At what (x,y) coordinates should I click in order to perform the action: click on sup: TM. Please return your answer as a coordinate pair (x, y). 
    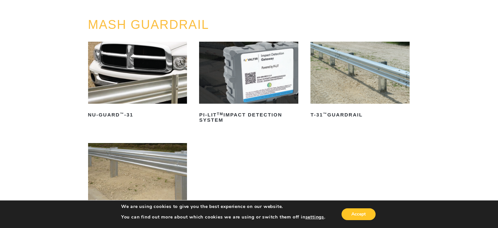
    Looking at the image, I should click on (220, 114).